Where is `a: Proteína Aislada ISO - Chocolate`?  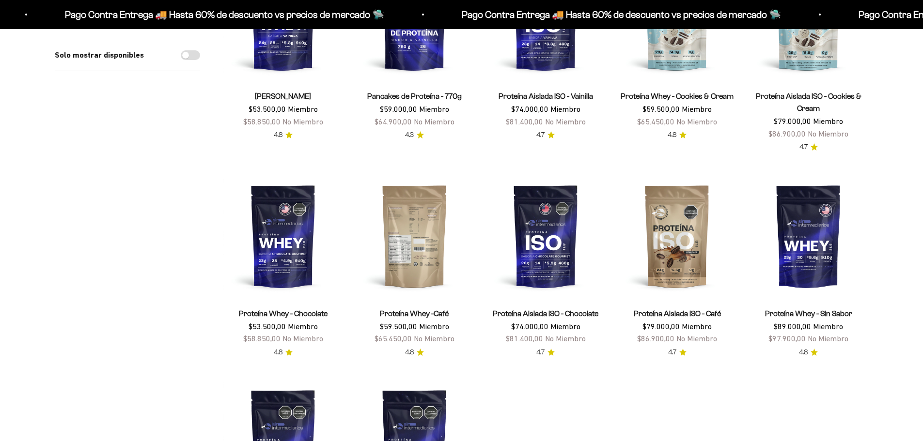 a: Proteína Aislada ISO - Chocolate is located at coordinates (545, 313).